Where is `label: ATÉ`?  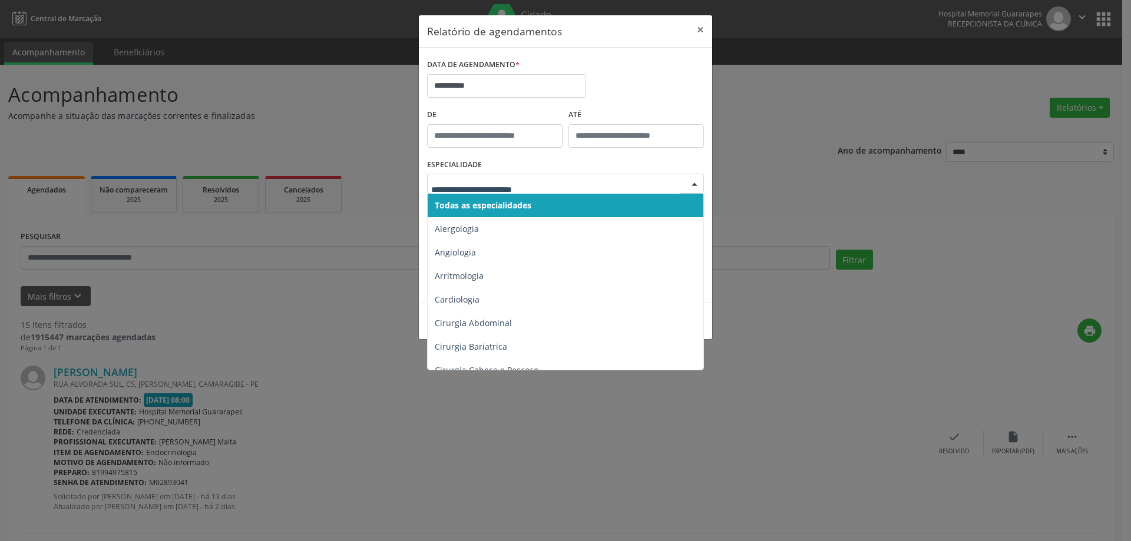
label: ATÉ is located at coordinates (636, 115).